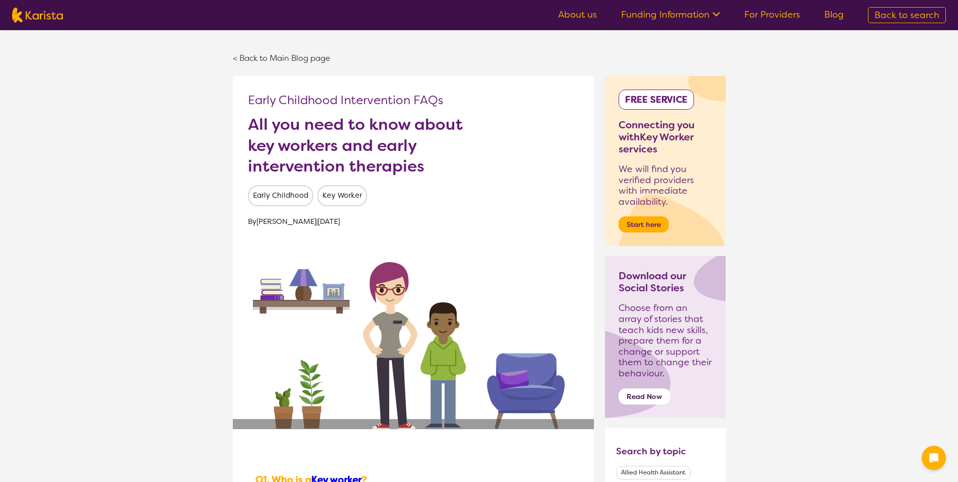 This screenshot has width=958, height=482. I want to click on span: Back to search, so click(907, 15).